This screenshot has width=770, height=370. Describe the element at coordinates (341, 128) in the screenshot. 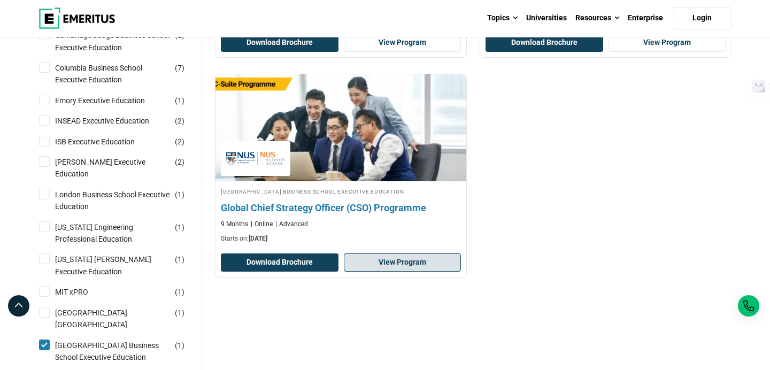

I see `img: Global Chief Strategy Officer (CSO) Programme | Online Business Management Course` at that location.